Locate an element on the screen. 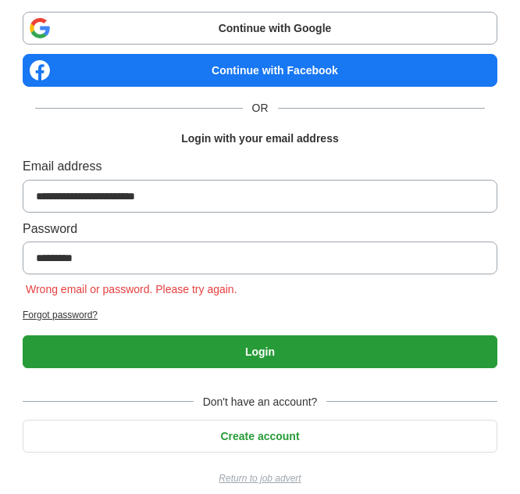  button: Create account is located at coordinates (260, 436).